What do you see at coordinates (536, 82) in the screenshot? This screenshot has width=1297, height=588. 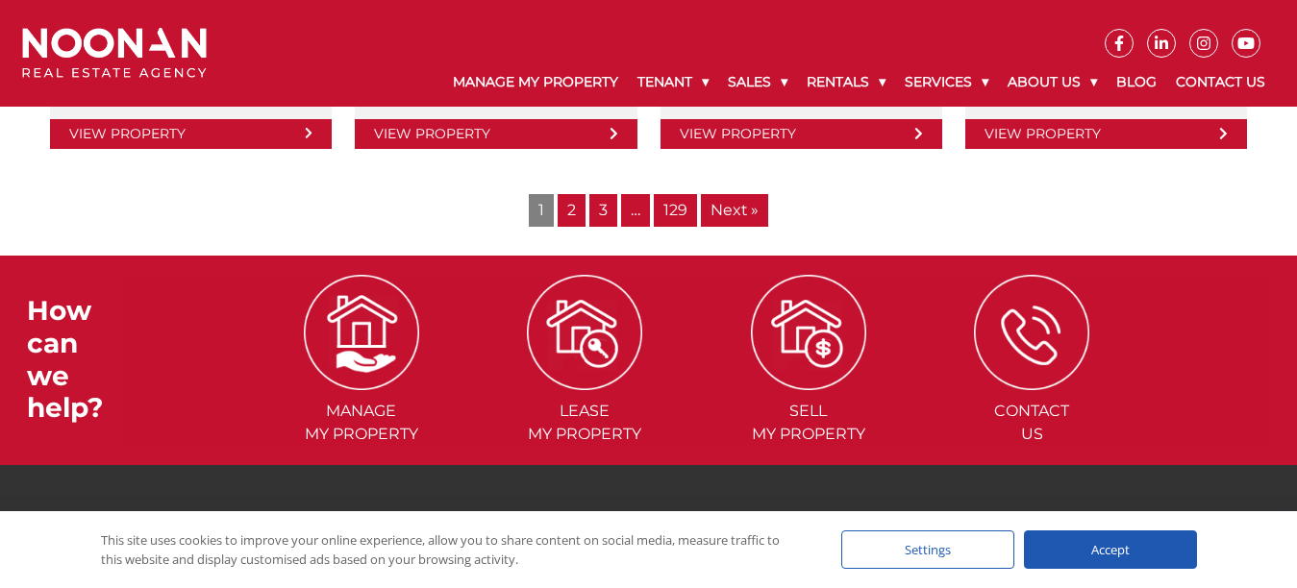 I see `a: Manage My Property` at bounding box center [536, 82].